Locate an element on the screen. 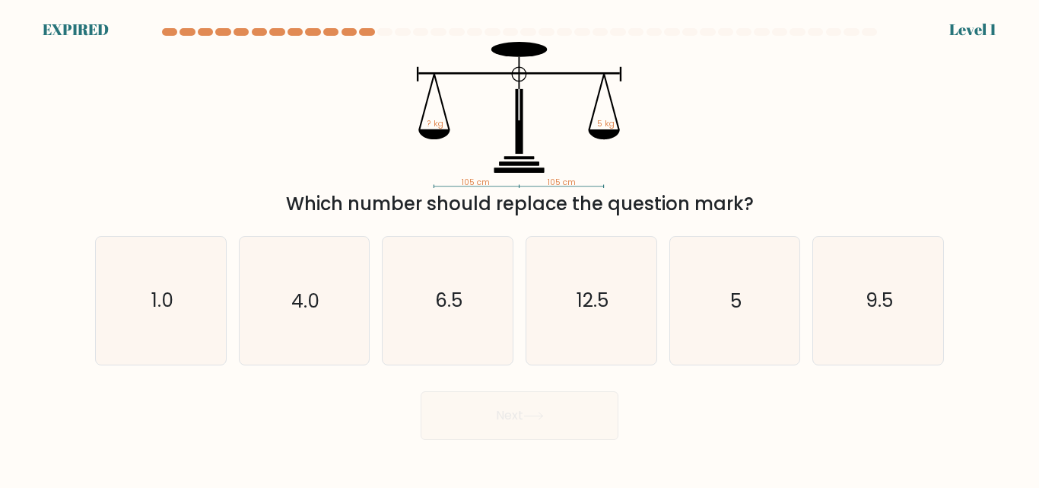 The image size is (1039, 488). text: 12.5 is located at coordinates (593, 301).